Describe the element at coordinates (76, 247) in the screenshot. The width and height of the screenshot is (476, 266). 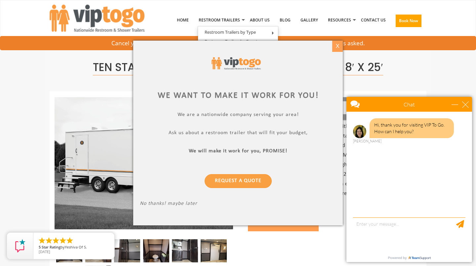
I see `span: Yeshiva Of S.` at that location.